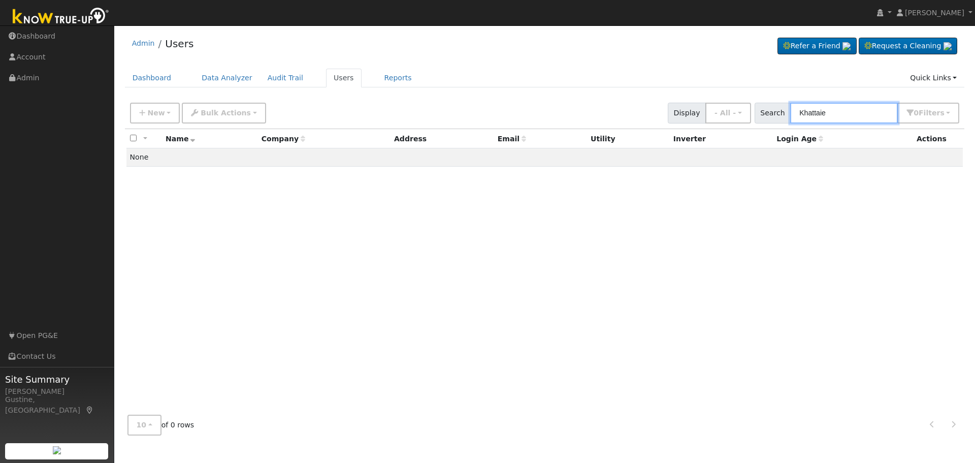  I want to click on div: Actions, so click(938, 139).